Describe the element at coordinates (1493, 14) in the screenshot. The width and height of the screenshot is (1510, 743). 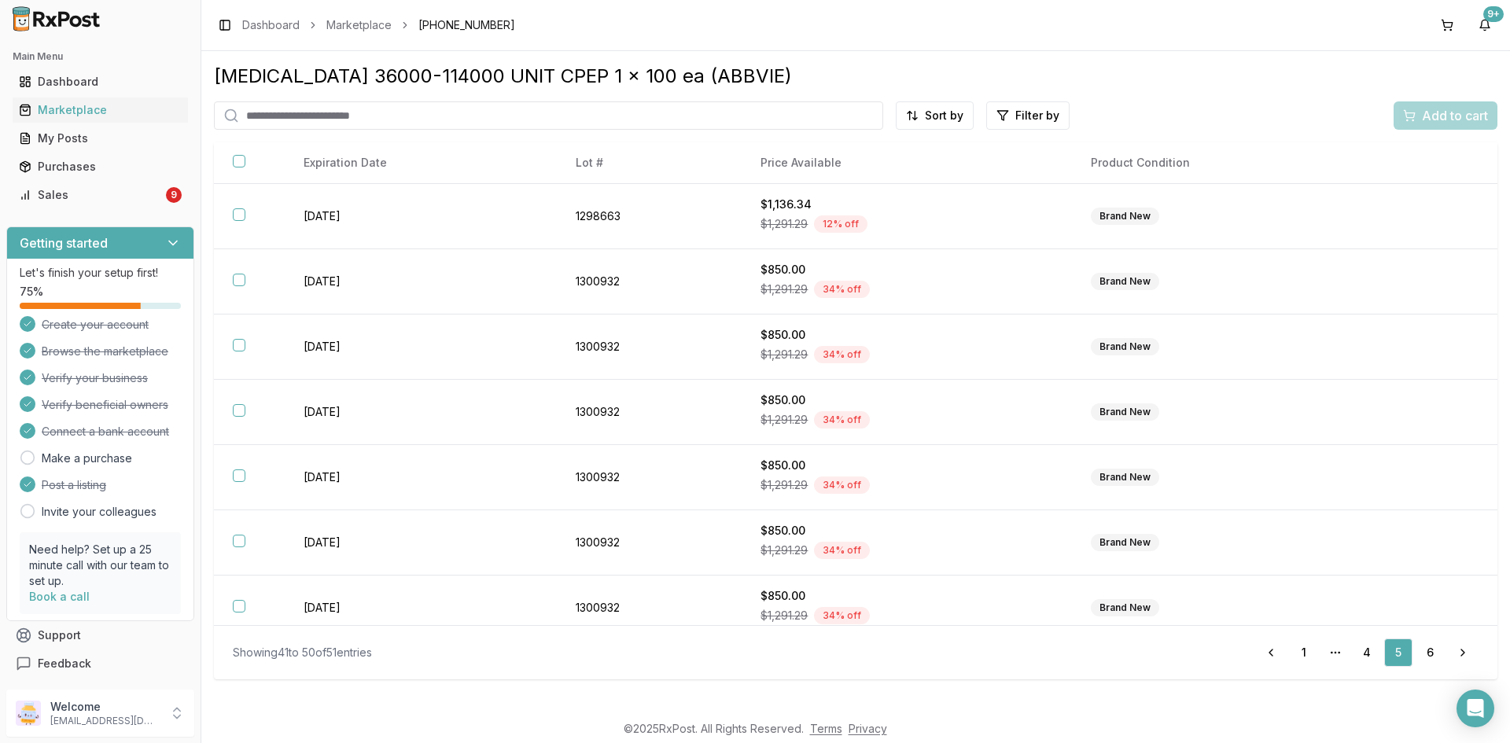
I see `div: 9+` at that location.